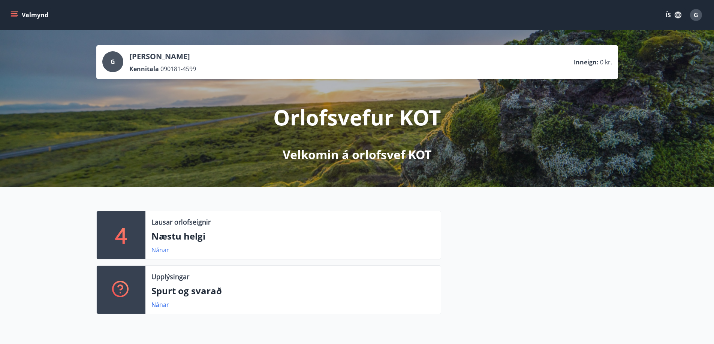  Describe the element at coordinates (673, 15) in the screenshot. I see `button: ÍS` at that location.